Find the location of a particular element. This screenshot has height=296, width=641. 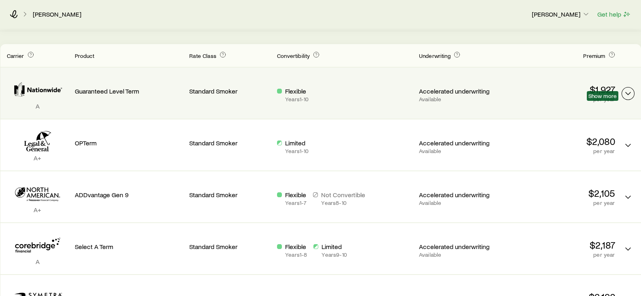

p: Select A Term is located at coordinates (129, 246).